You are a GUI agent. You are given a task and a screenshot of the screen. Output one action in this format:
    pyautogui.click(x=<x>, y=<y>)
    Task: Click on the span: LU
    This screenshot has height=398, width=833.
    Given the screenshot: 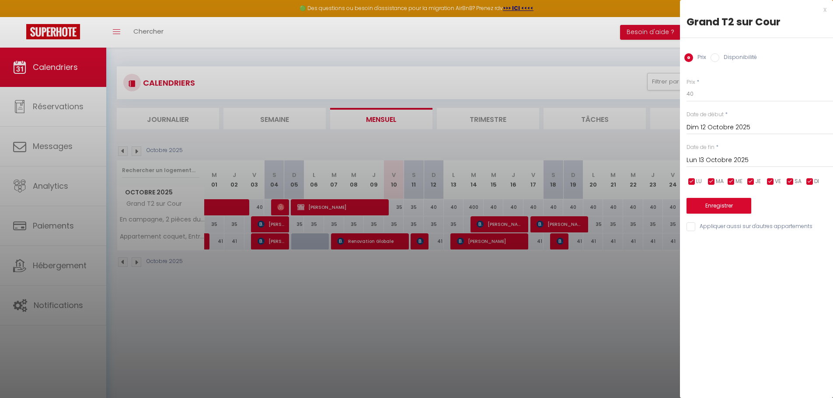 What is the action you would take?
    pyautogui.click(x=699, y=181)
    